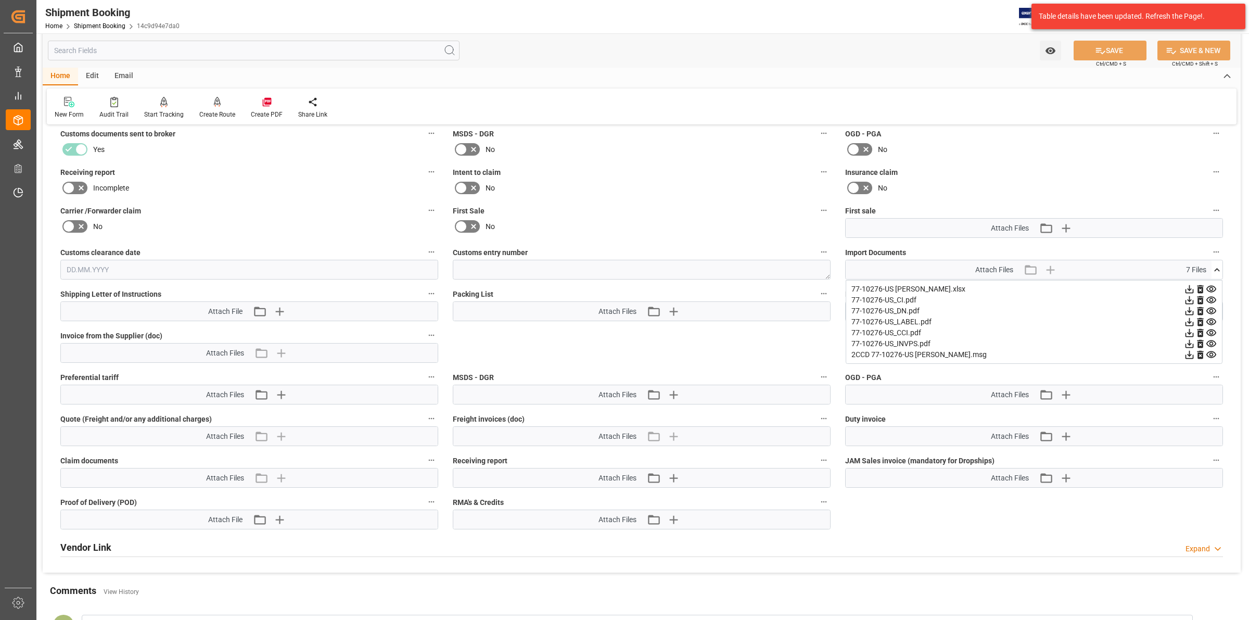  Describe the element at coordinates (860, 211) in the screenshot. I see `span: First sale` at that location.